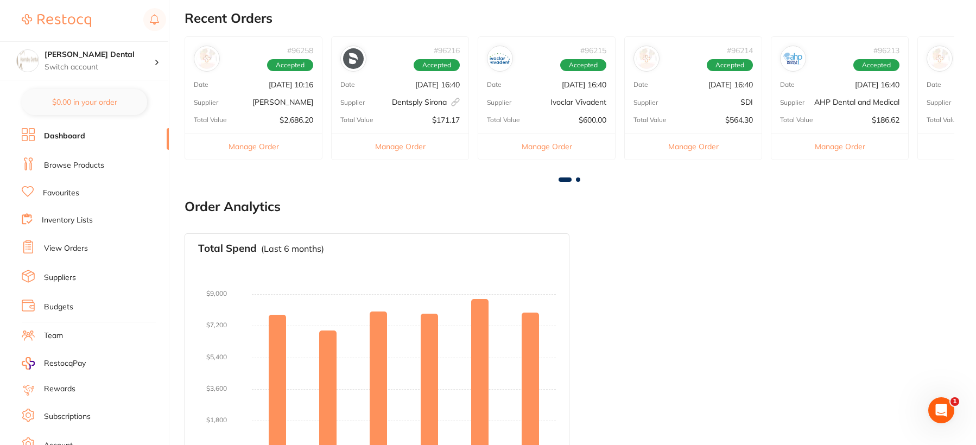 This screenshot has width=976, height=445. What do you see at coordinates (570, 207) in the screenshot?
I see `h2: Order Analytics` at bounding box center [570, 207].